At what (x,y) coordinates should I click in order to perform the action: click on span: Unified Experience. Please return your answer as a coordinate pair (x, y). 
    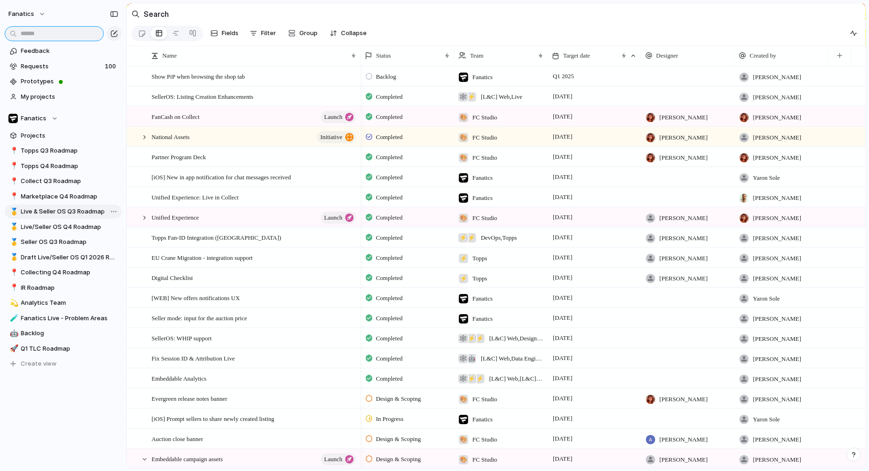
    Looking at the image, I should click on (175, 217).